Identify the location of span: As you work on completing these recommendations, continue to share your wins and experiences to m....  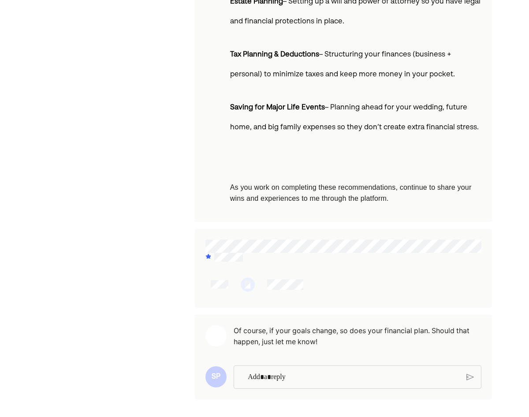
(351, 193).